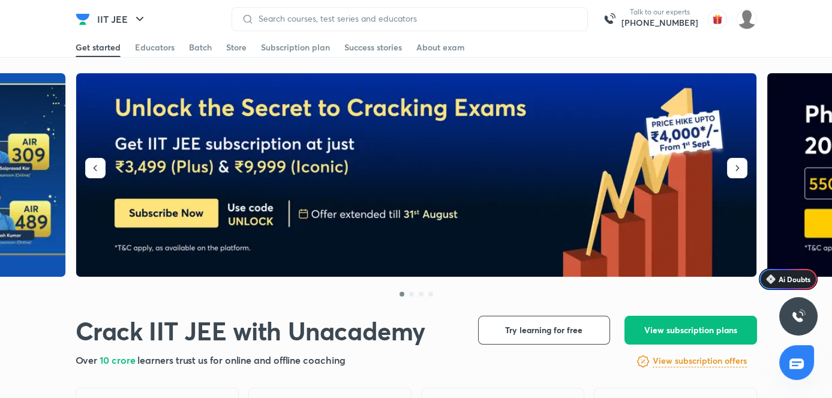 This screenshot has width=832, height=398. Describe the element at coordinates (236, 47) in the screenshot. I see `div: Store` at that location.